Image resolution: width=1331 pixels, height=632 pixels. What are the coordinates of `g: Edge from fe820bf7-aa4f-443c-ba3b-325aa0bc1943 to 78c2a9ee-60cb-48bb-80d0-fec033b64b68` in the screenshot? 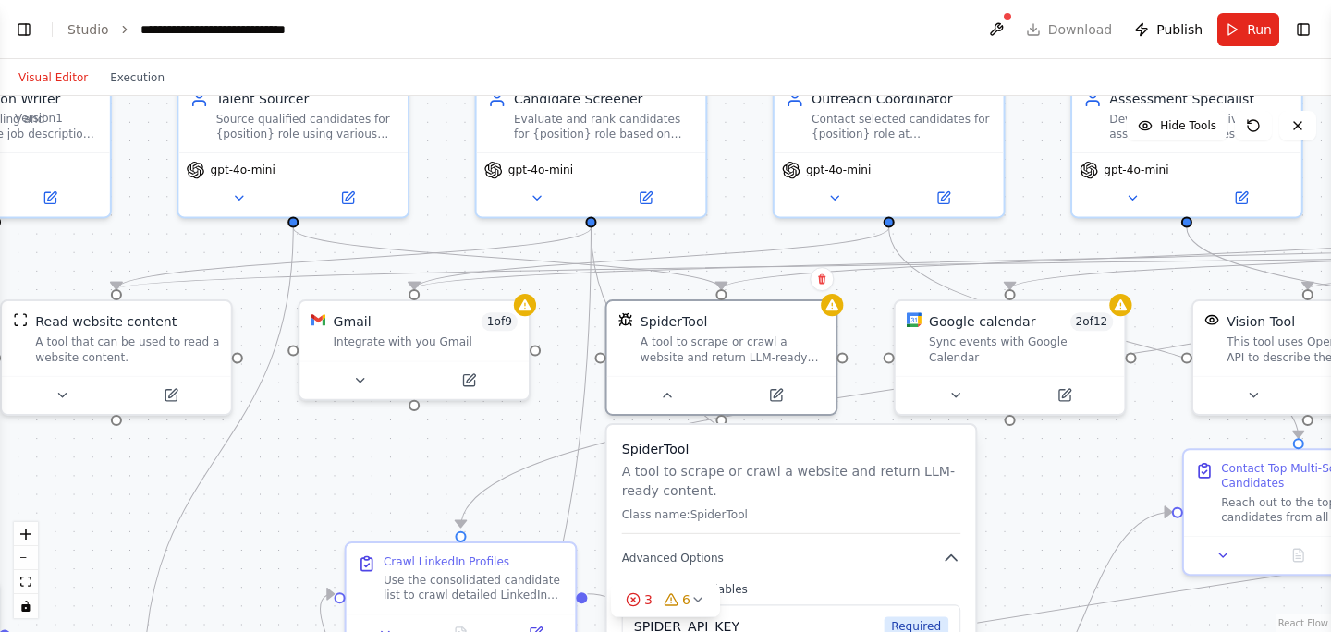 It's located at (1093, 334).